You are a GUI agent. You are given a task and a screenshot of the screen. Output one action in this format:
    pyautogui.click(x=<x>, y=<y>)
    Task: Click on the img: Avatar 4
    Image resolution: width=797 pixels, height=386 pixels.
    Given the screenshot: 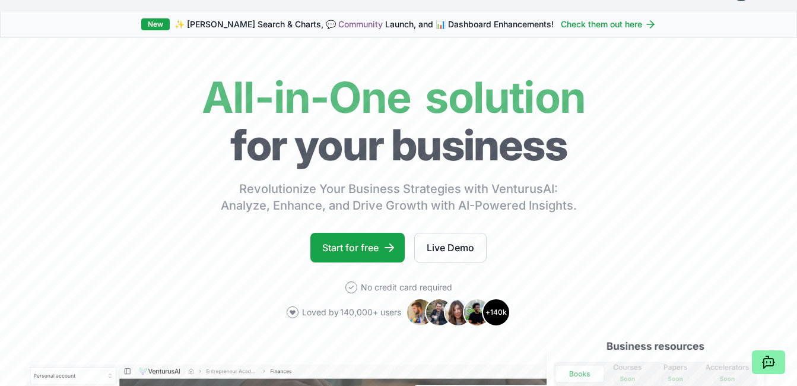 What is the action you would take?
    pyautogui.click(x=477, y=312)
    